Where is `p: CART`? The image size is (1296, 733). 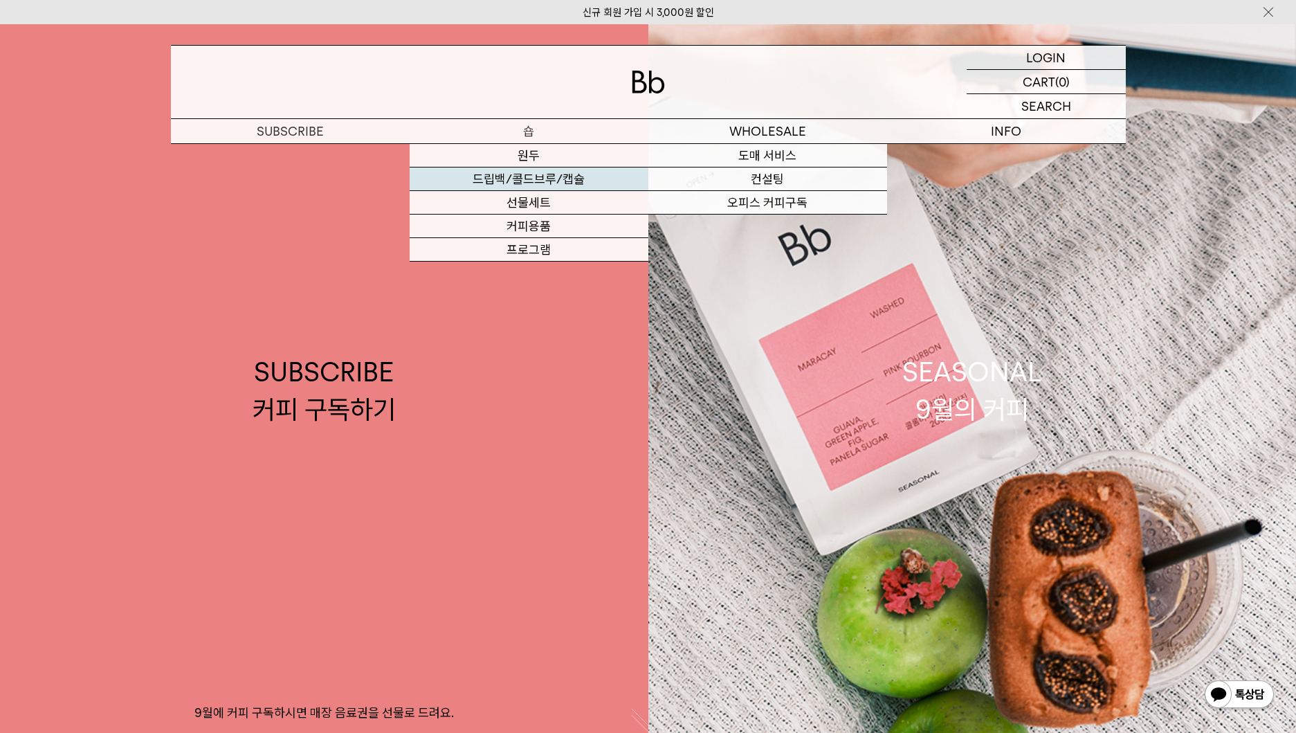 p: CART is located at coordinates (1039, 82).